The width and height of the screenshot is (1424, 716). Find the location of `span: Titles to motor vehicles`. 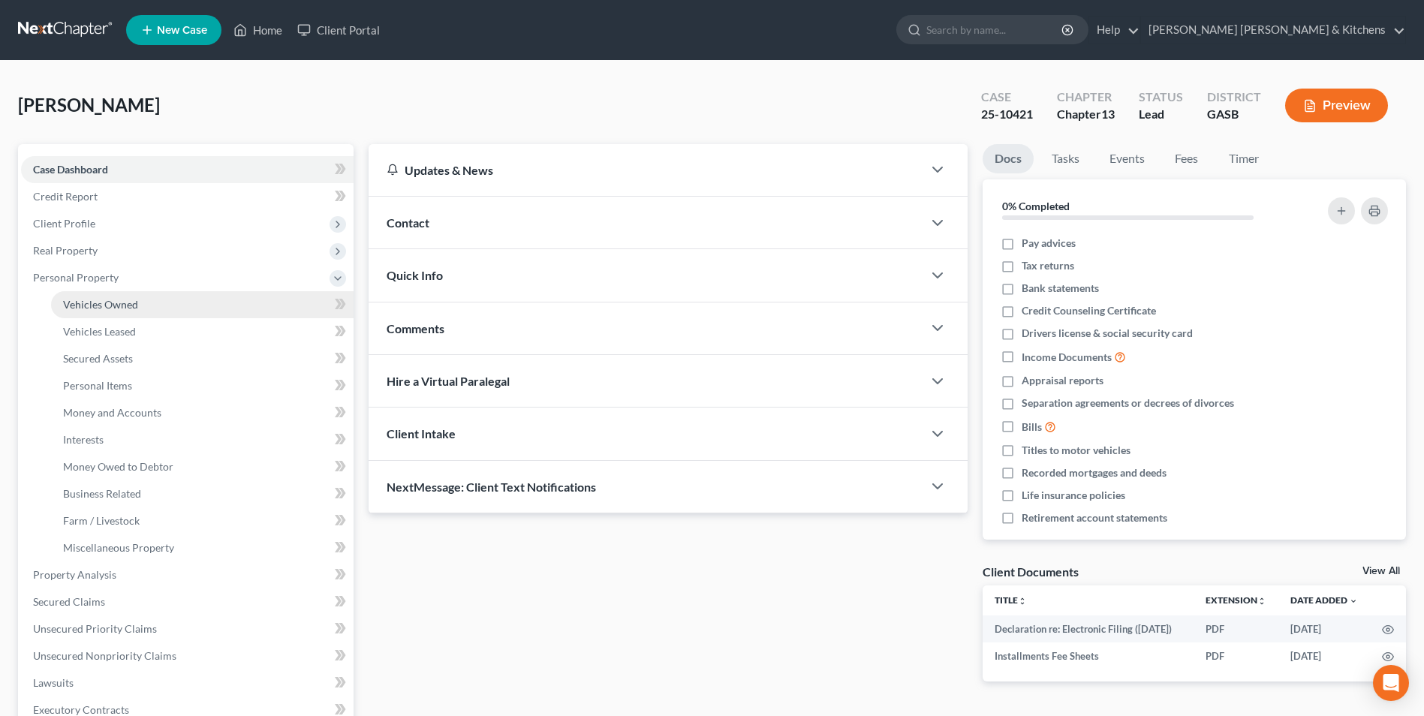

span: Titles to motor vehicles is located at coordinates (1076, 450).